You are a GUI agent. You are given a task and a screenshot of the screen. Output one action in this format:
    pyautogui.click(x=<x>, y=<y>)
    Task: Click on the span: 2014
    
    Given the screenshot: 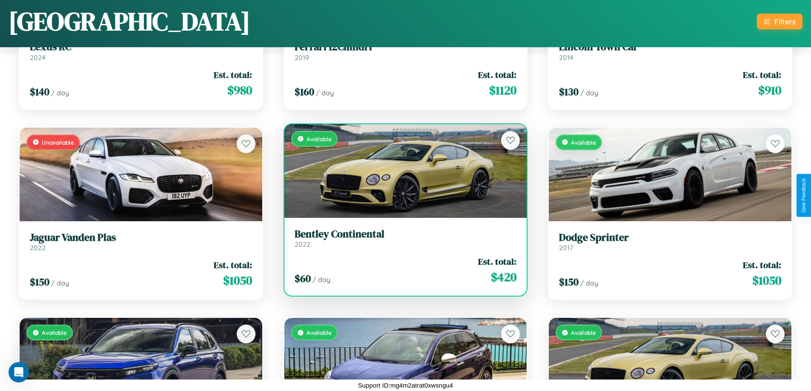 What is the action you would take?
    pyautogui.click(x=566, y=57)
    